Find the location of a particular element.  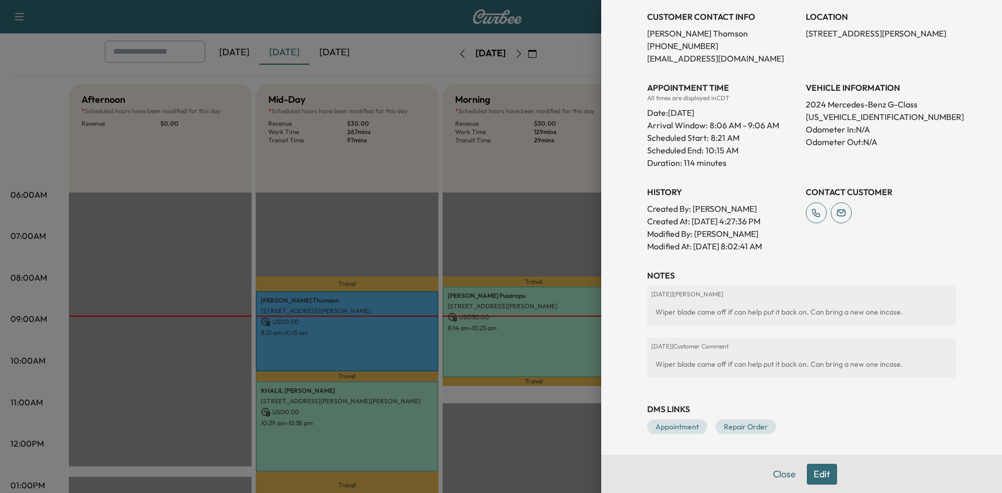

p: 8:21 AM is located at coordinates (725, 138).